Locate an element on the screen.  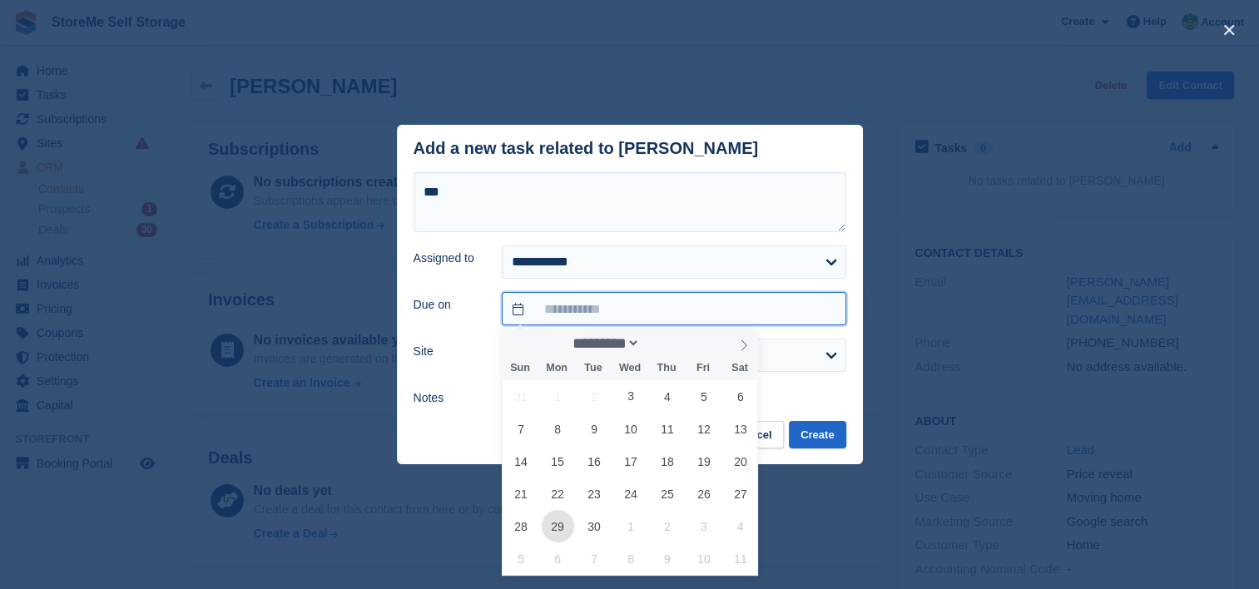
span: September 25, 2025 is located at coordinates (667, 494).